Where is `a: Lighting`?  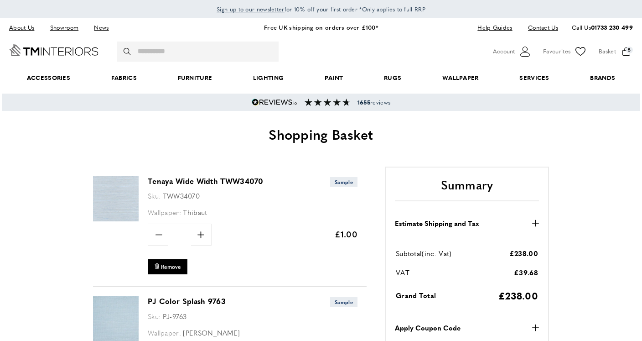
a: Lighting is located at coordinates (268, 78).